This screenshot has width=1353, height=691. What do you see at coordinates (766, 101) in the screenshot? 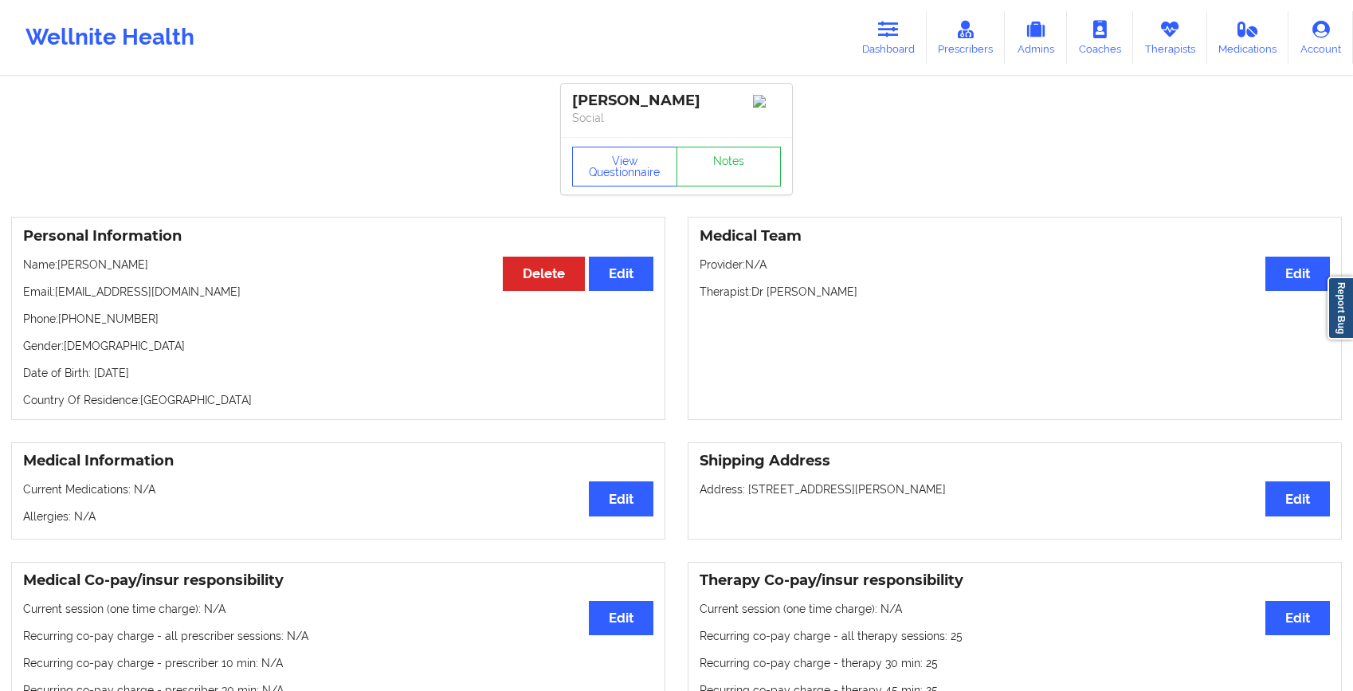
I see `img: Image%2Fplaceholer-image.png` at bounding box center [766, 101].